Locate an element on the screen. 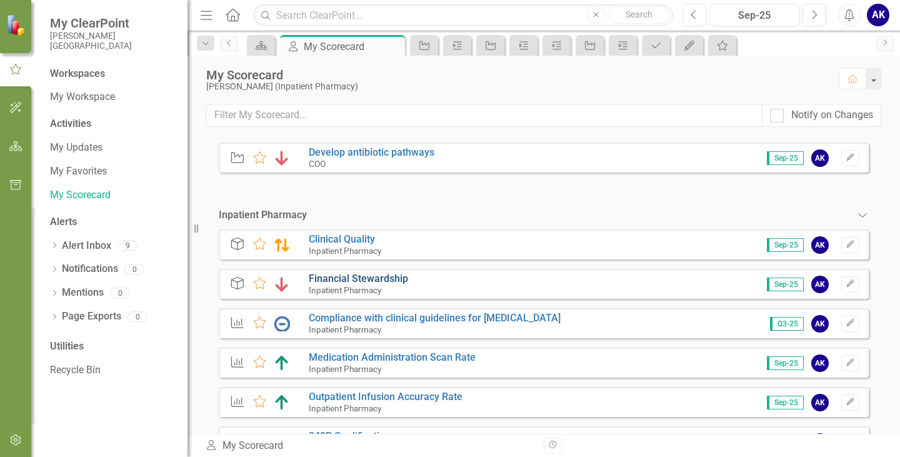 The image size is (900, 457). a: My Favorites is located at coordinates (113, 171).